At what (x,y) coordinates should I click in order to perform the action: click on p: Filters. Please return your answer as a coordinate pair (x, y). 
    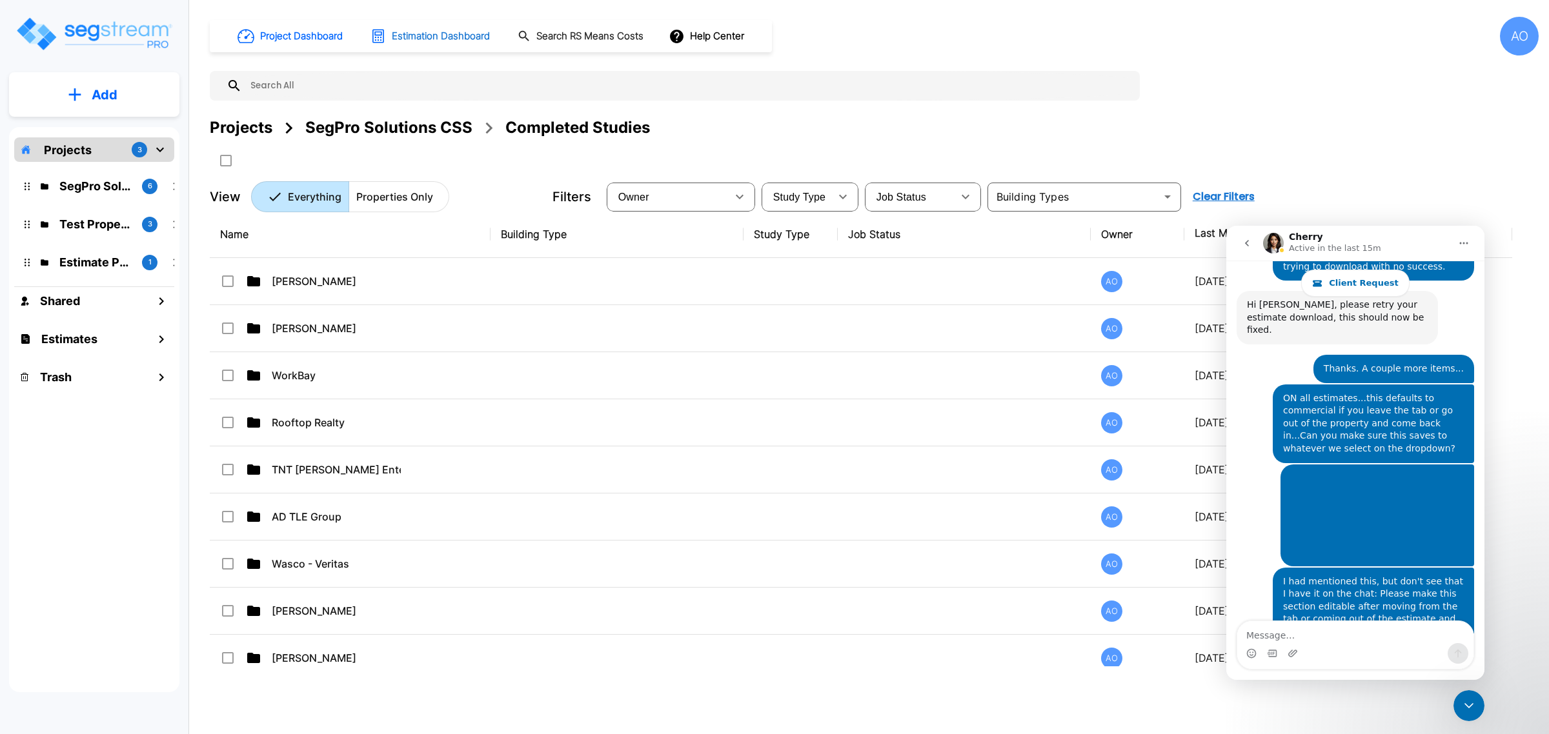
    Looking at the image, I should click on (572, 197).